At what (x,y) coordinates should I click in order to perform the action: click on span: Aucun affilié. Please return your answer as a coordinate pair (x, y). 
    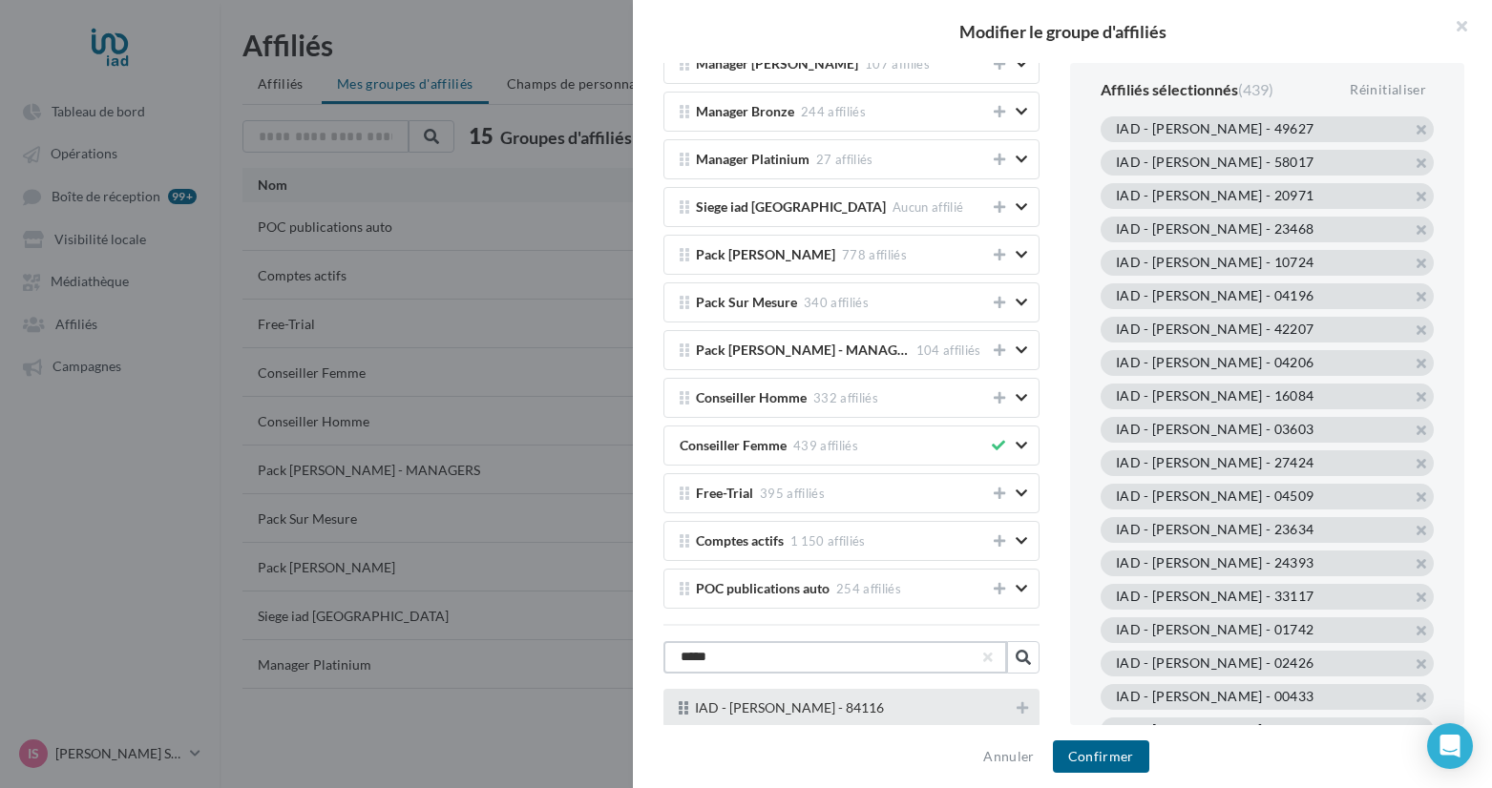
    Looking at the image, I should click on (928, 207).